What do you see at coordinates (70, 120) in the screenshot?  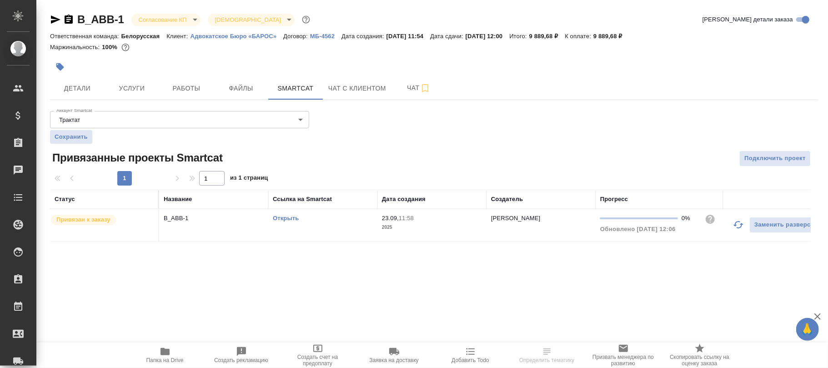 I see `button: Трактат` at bounding box center [70, 120].